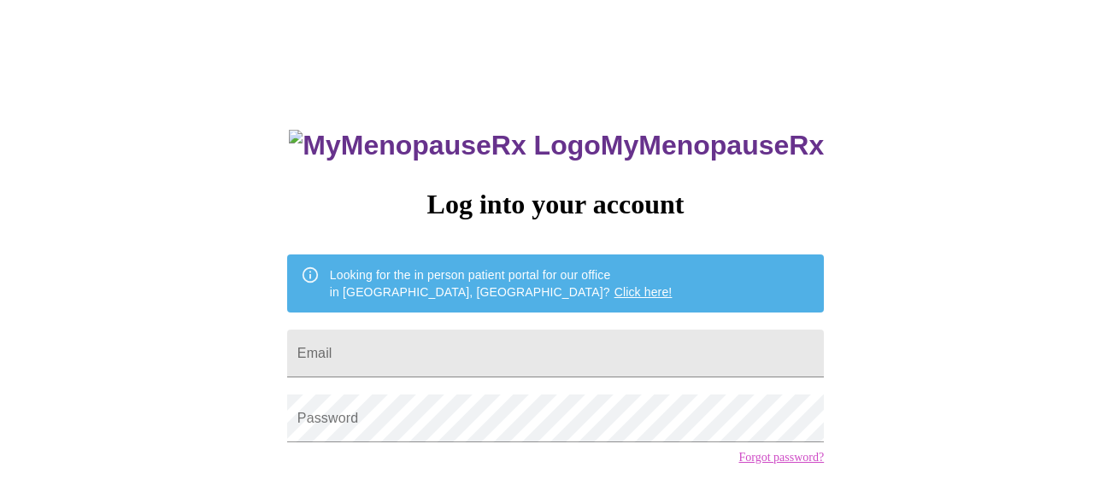 The image size is (1111, 479). I want to click on a: Forgot password?, so click(781, 458).